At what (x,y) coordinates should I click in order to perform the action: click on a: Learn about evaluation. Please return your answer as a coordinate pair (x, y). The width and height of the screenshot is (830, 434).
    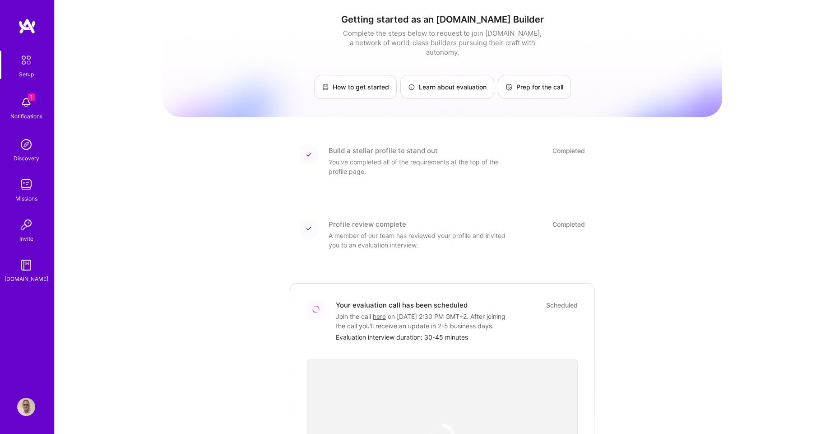
    Looking at the image, I should click on (447, 87).